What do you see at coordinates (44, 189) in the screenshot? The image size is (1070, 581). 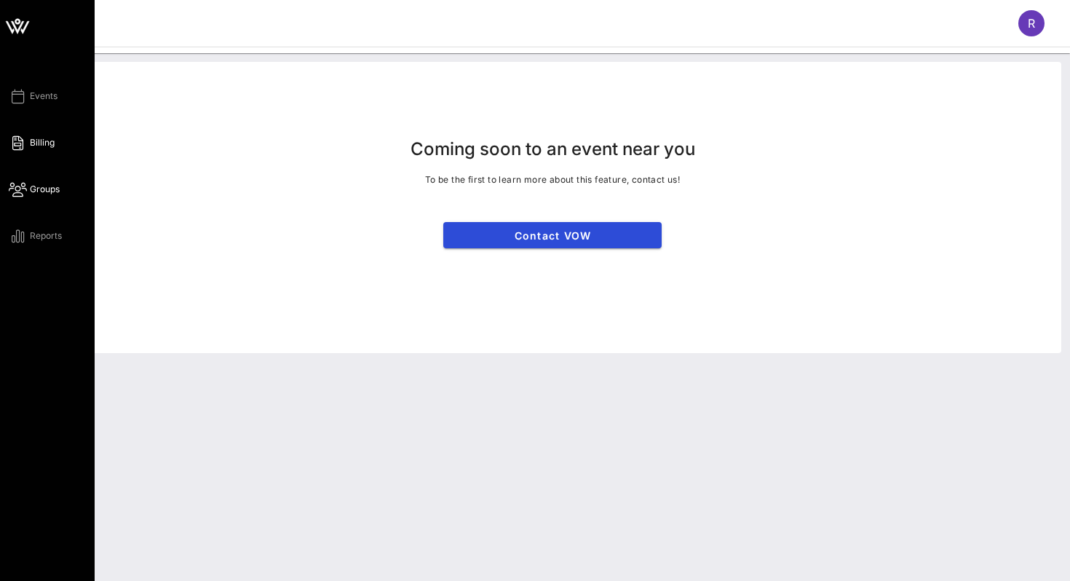 I see `span: Groups` at bounding box center [44, 189].